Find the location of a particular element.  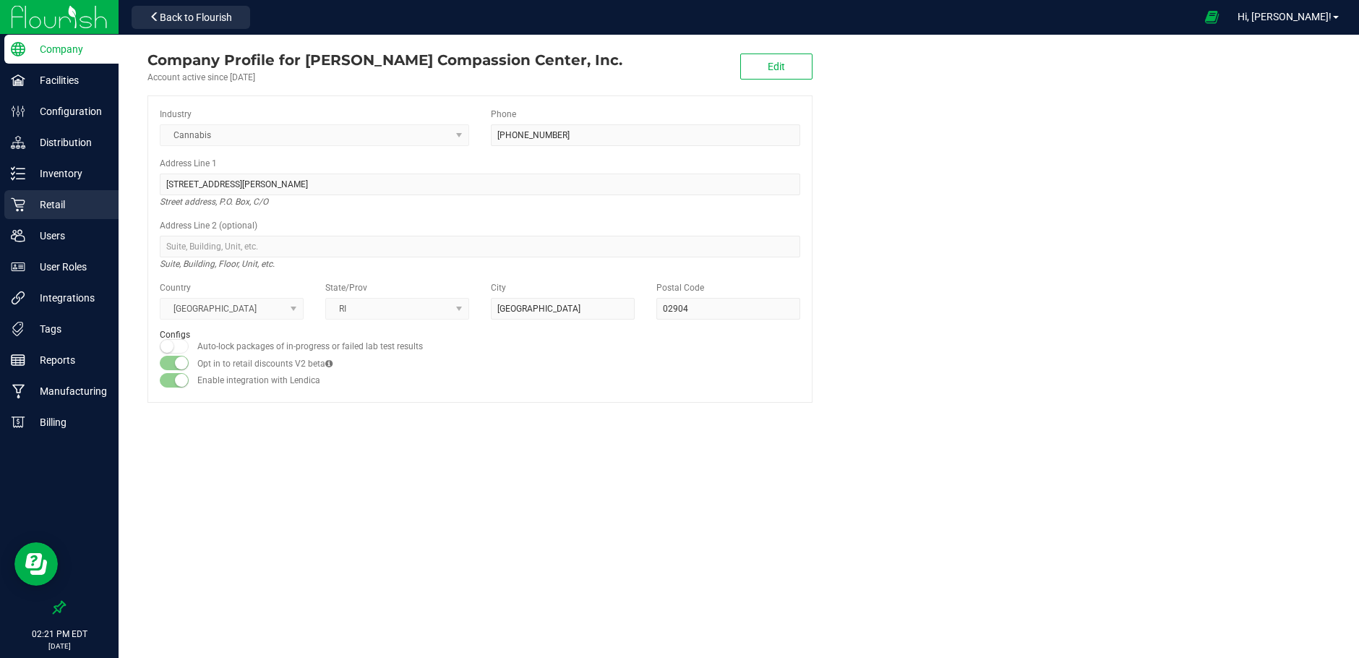

label: Enable integration with Lendica is located at coordinates (259, 380).